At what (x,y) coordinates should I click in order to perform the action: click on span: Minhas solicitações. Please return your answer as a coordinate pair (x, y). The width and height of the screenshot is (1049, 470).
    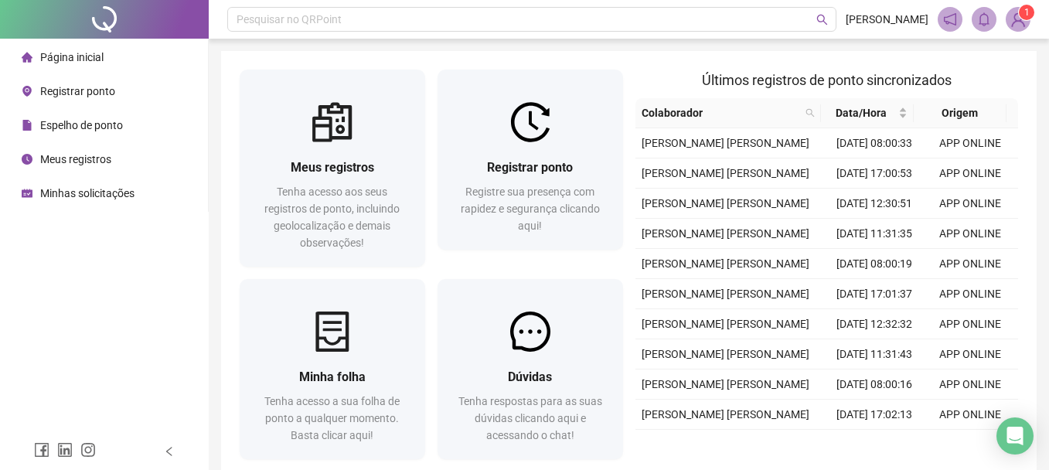
    Looking at the image, I should click on (87, 193).